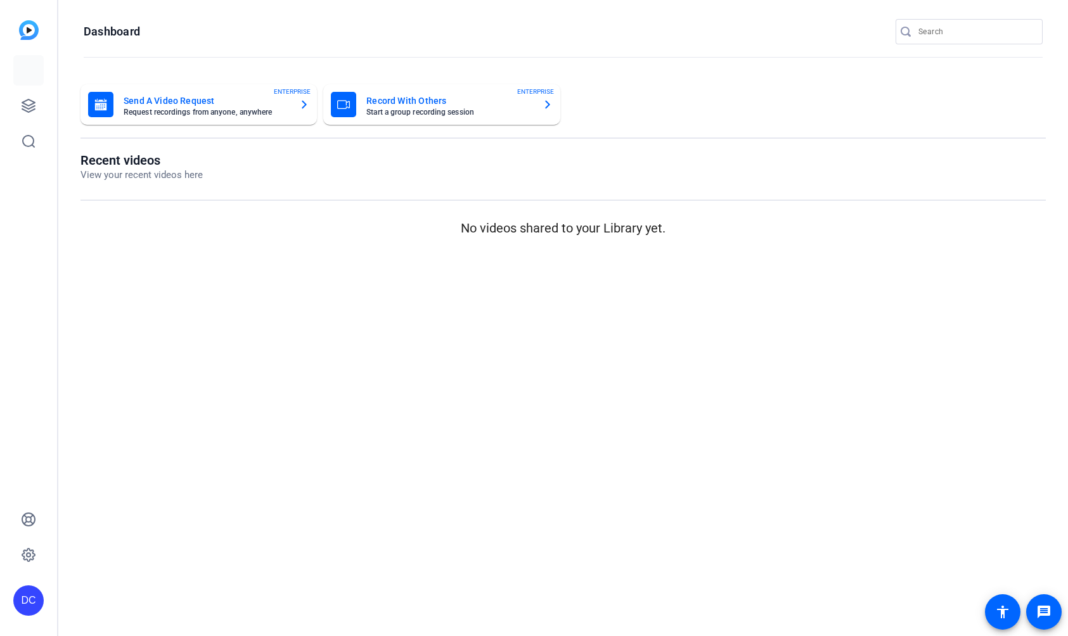 The width and height of the screenshot is (1068, 636). Describe the element at coordinates (441, 105) in the screenshot. I see `button: Record With OthersStart a group recording sessionENTERPRISE` at that location.